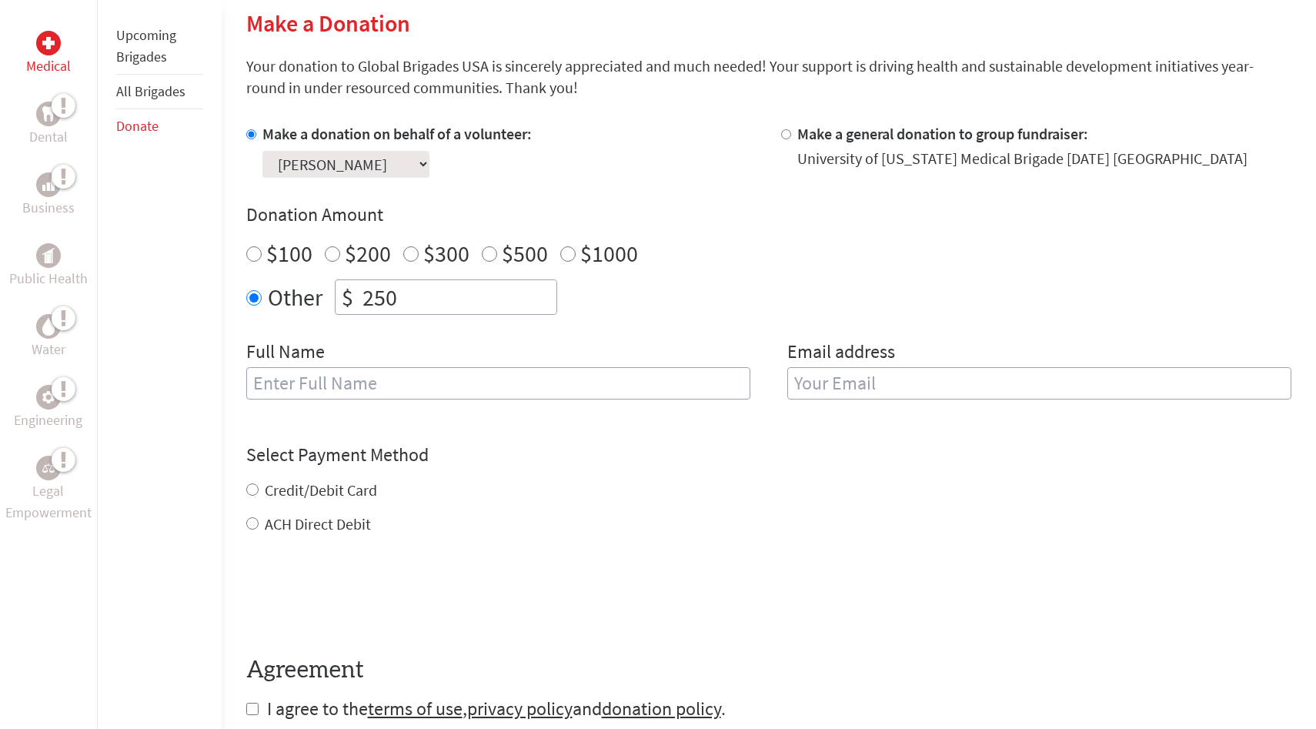  What do you see at coordinates (48, 54) in the screenshot?
I see `a: MedicalMedical` at bounding box center [48, 54].